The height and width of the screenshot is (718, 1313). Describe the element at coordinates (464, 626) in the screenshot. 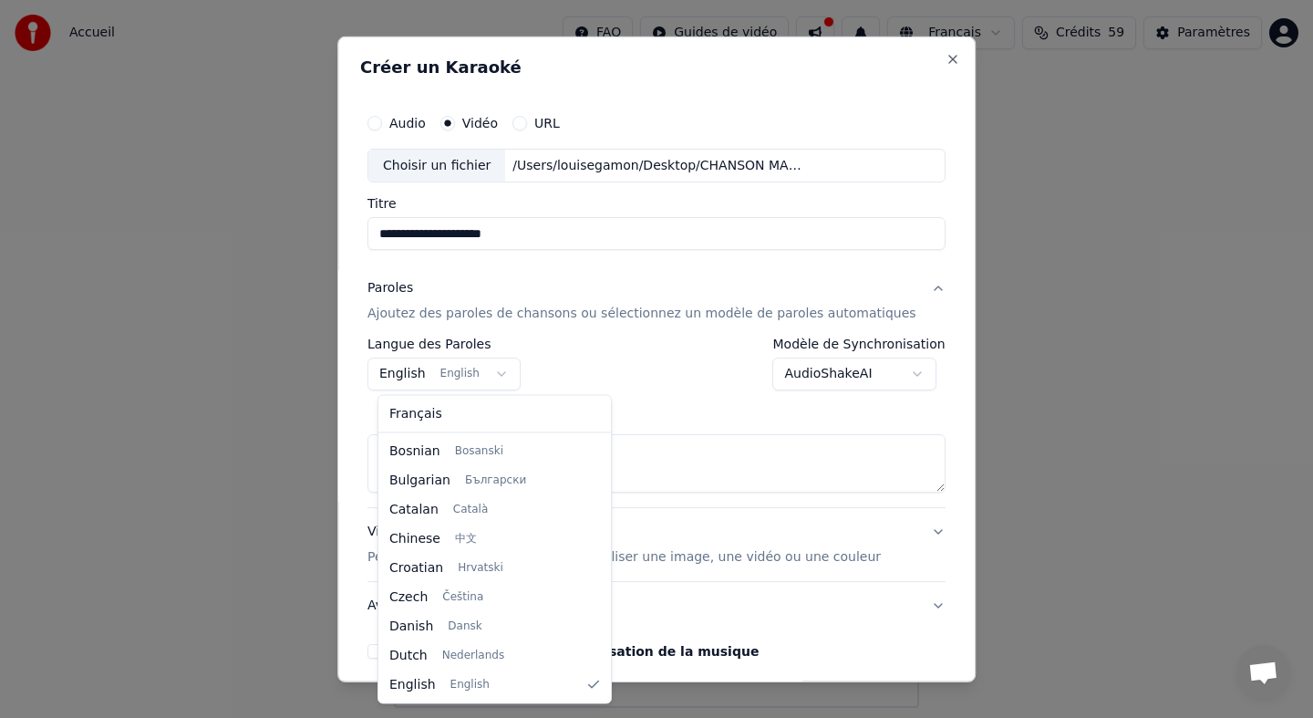

I see `span: Dansk` at that location.